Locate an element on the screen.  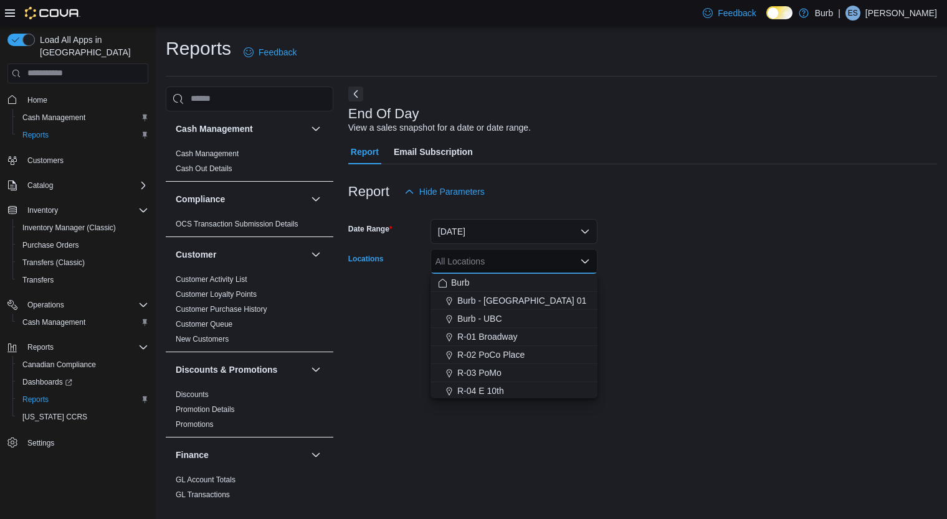
a: New Customers is located at coordinates (202, 339).